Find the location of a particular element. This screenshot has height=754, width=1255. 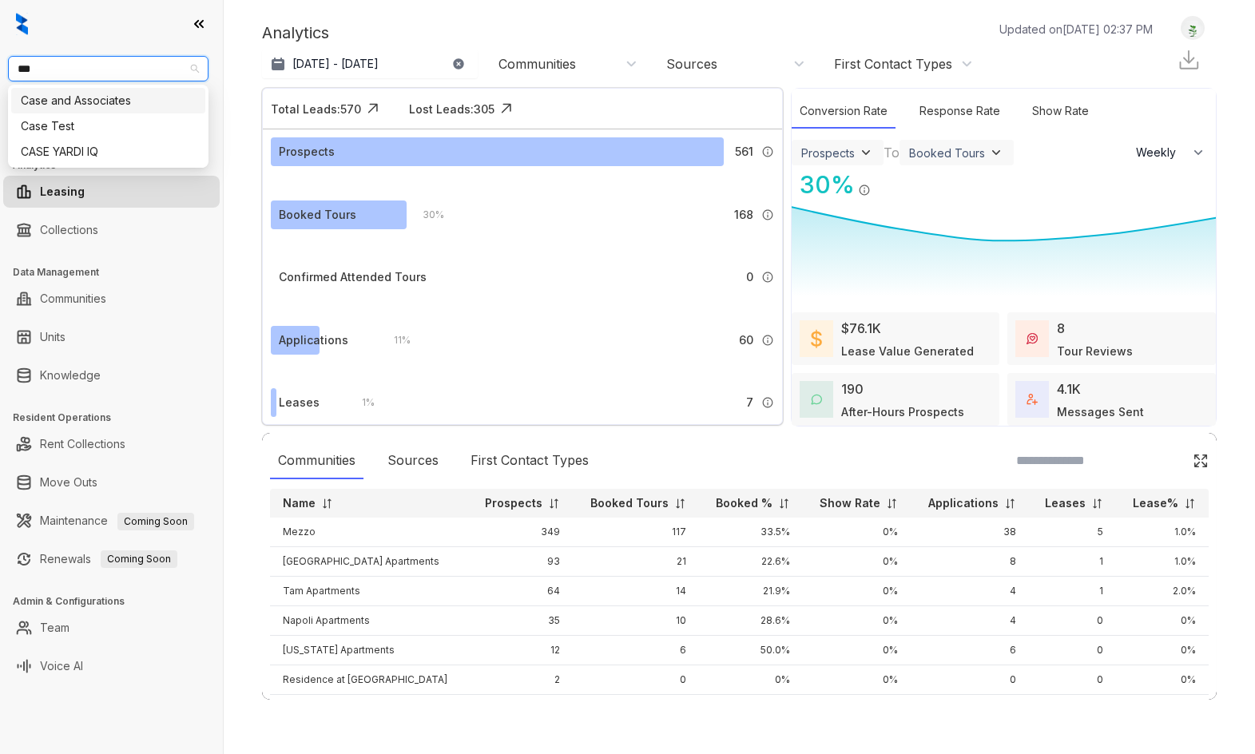

a: Voice AI is located at coordinates (62, 666).